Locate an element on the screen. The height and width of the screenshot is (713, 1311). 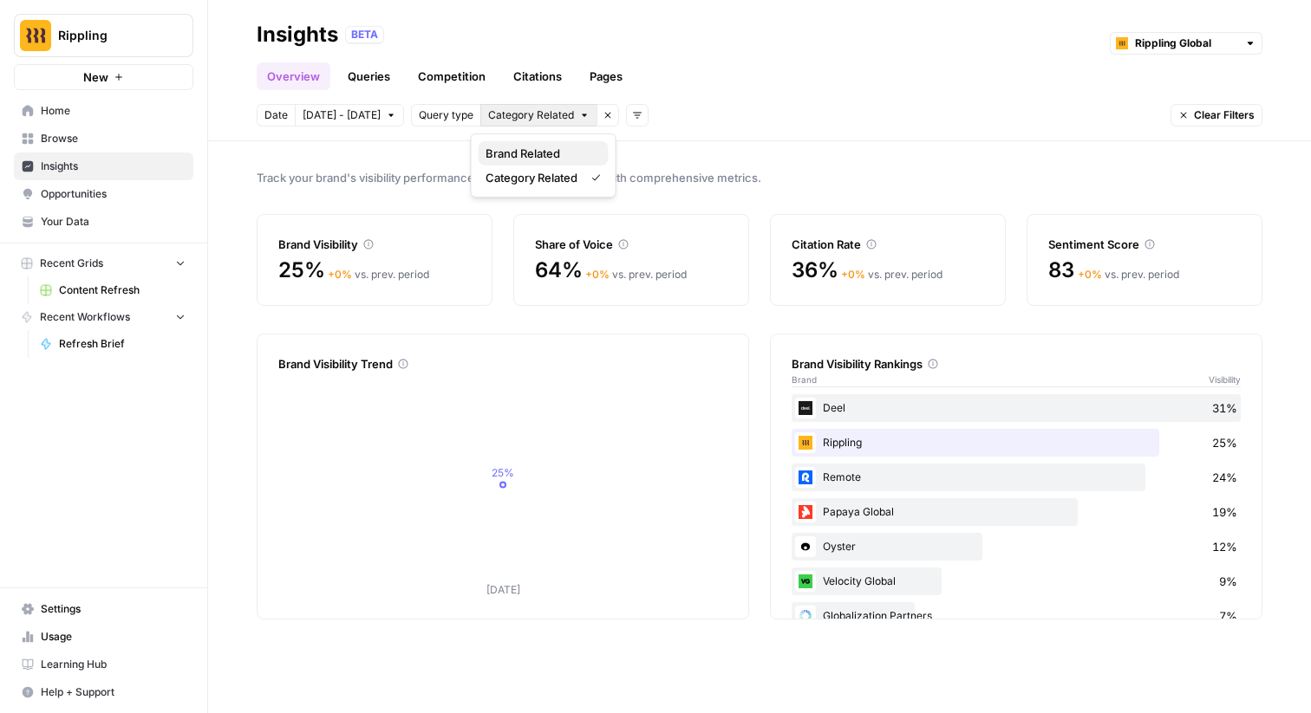
span: Recent Grids is located at coordinates (71, 264).